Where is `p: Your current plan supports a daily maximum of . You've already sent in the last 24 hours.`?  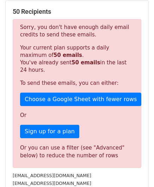
p: Your current plan supports a daily maximum of . You've already sent in the last 24 hours. is located at coordinates (77, 59).